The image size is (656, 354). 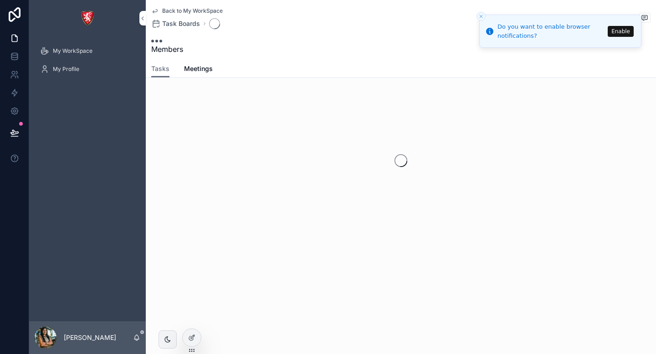 What do you see at coordinates (87, 63) in the screenshot?
I see `div: scrollable content` at bounding box center [87, 63].